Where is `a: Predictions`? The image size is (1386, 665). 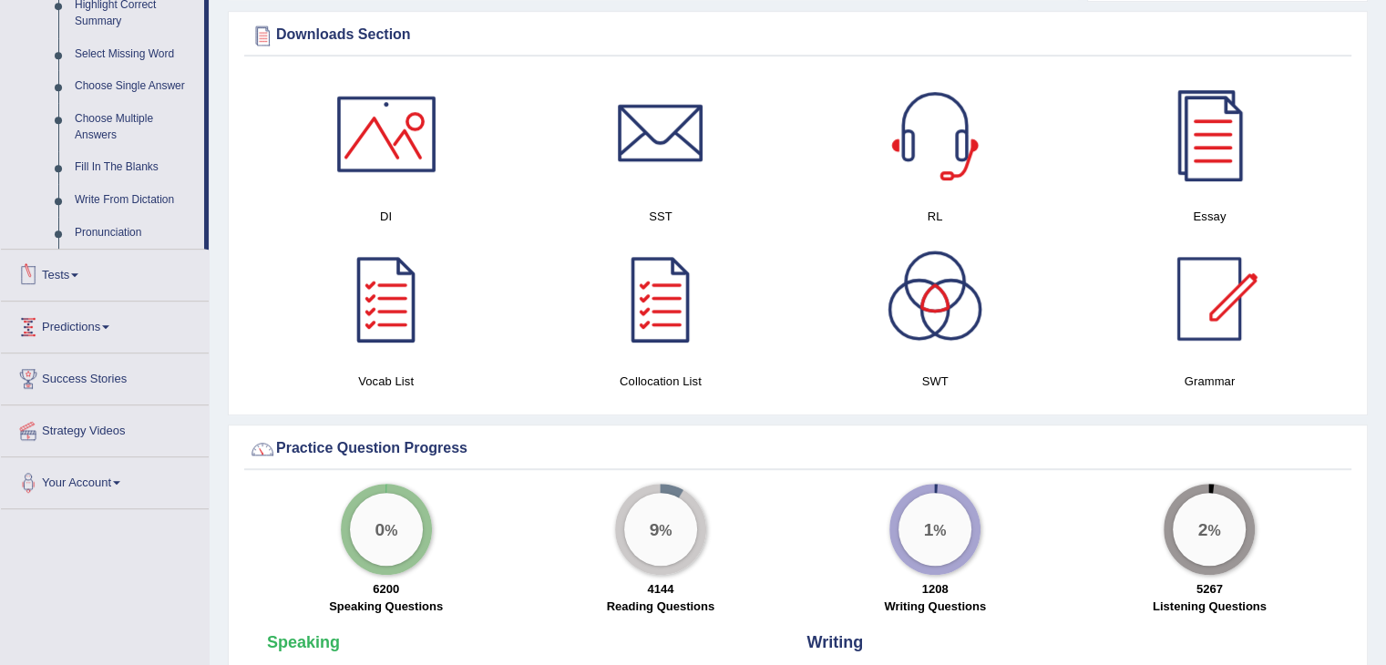 a: Predictions is located at coordinates (105, 324).